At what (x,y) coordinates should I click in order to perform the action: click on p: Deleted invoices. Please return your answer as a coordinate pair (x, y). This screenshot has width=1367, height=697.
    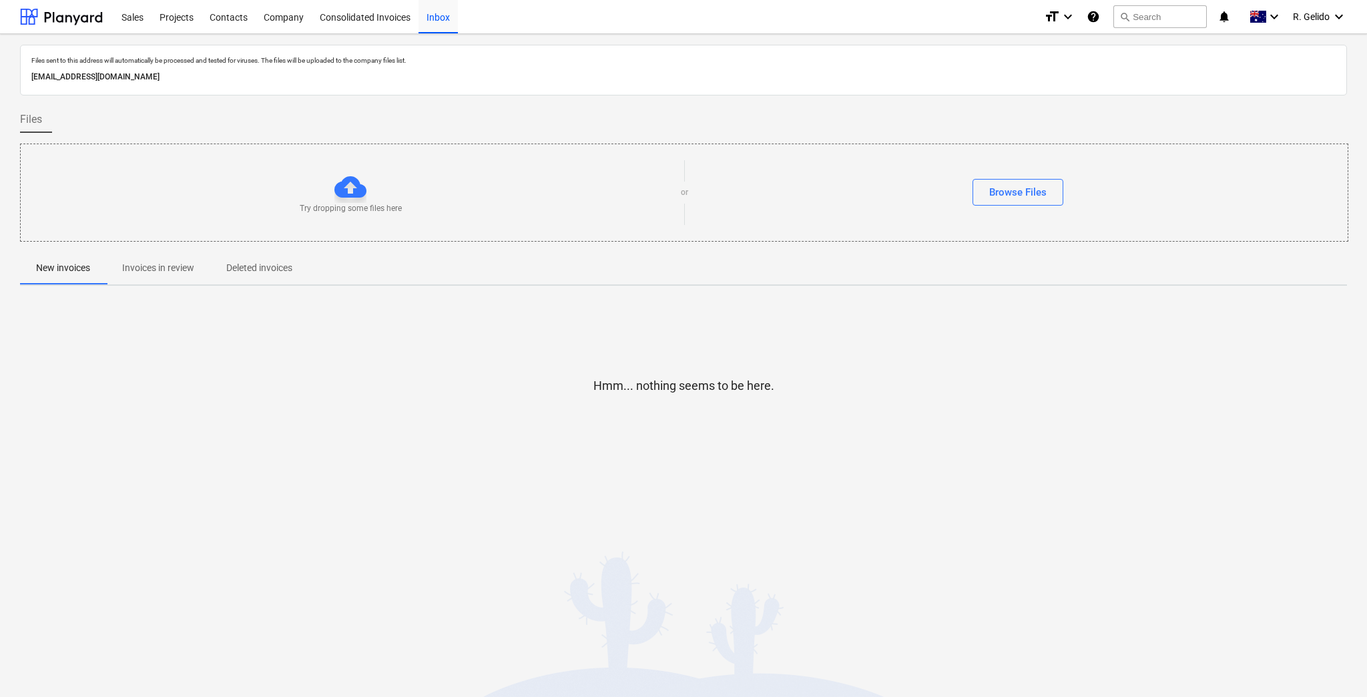
    Looking at the image, I should click on (259, 268).